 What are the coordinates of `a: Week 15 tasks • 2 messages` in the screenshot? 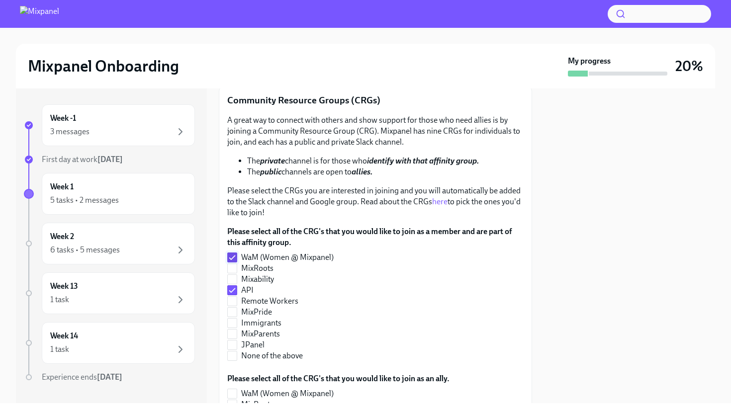 It's located at (109, 194).